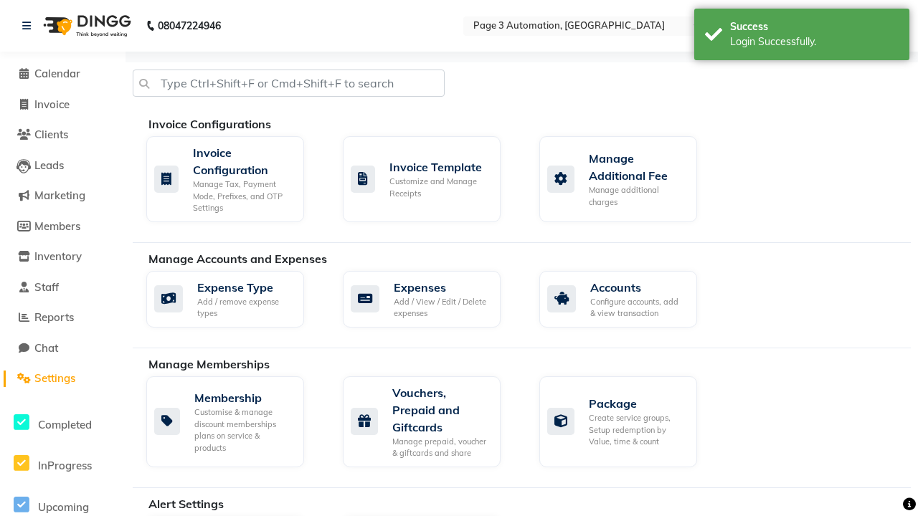 The width and height of the screenshot is (918, 516). Describe the element at coordinates (62, 288) in the screenshot. I see `a: Staff` at that location.